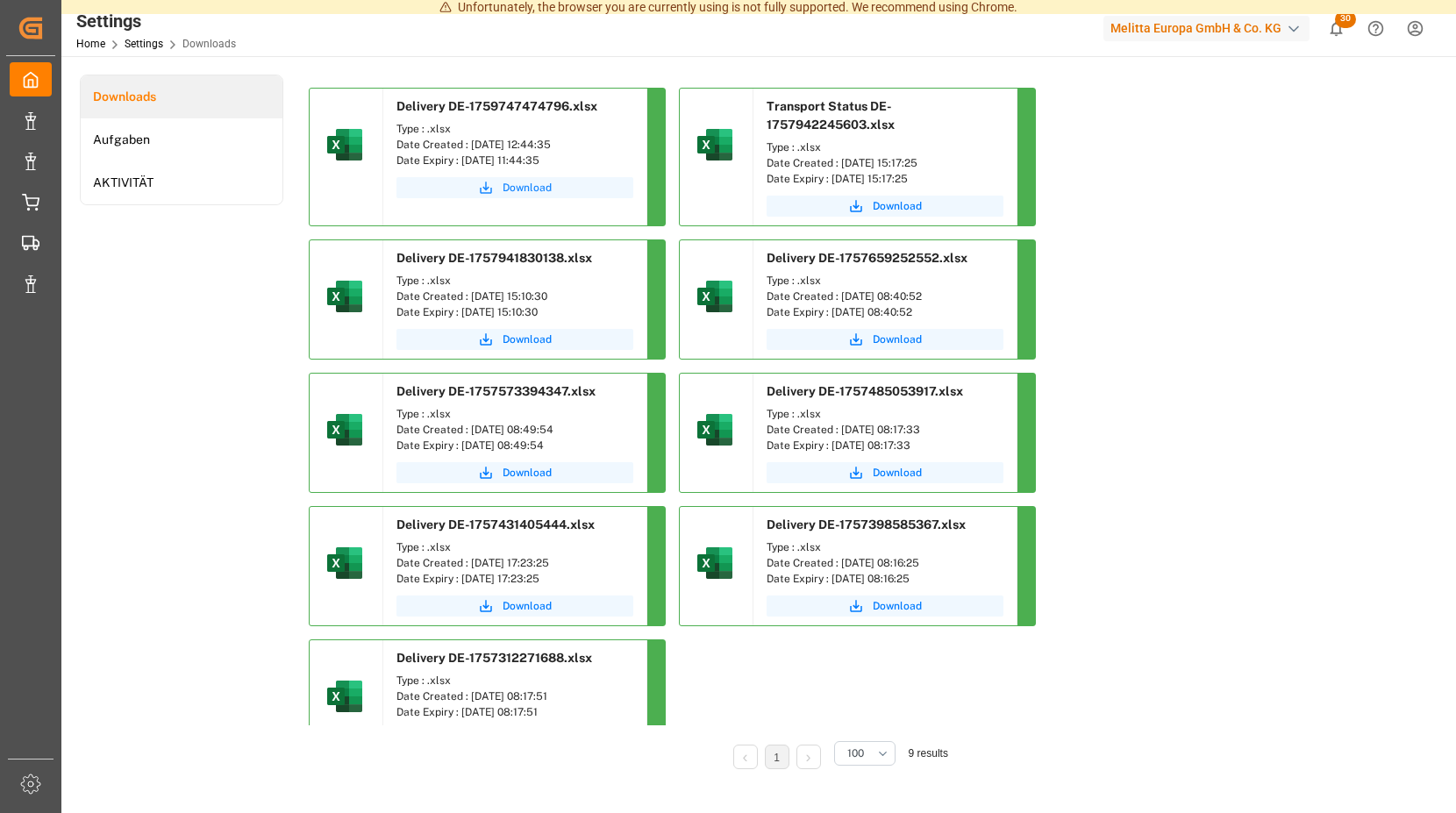 The image size is (1456, 813). I want to click on span: Delivery DE-1757659252552.xlsx, so click(867, 258).